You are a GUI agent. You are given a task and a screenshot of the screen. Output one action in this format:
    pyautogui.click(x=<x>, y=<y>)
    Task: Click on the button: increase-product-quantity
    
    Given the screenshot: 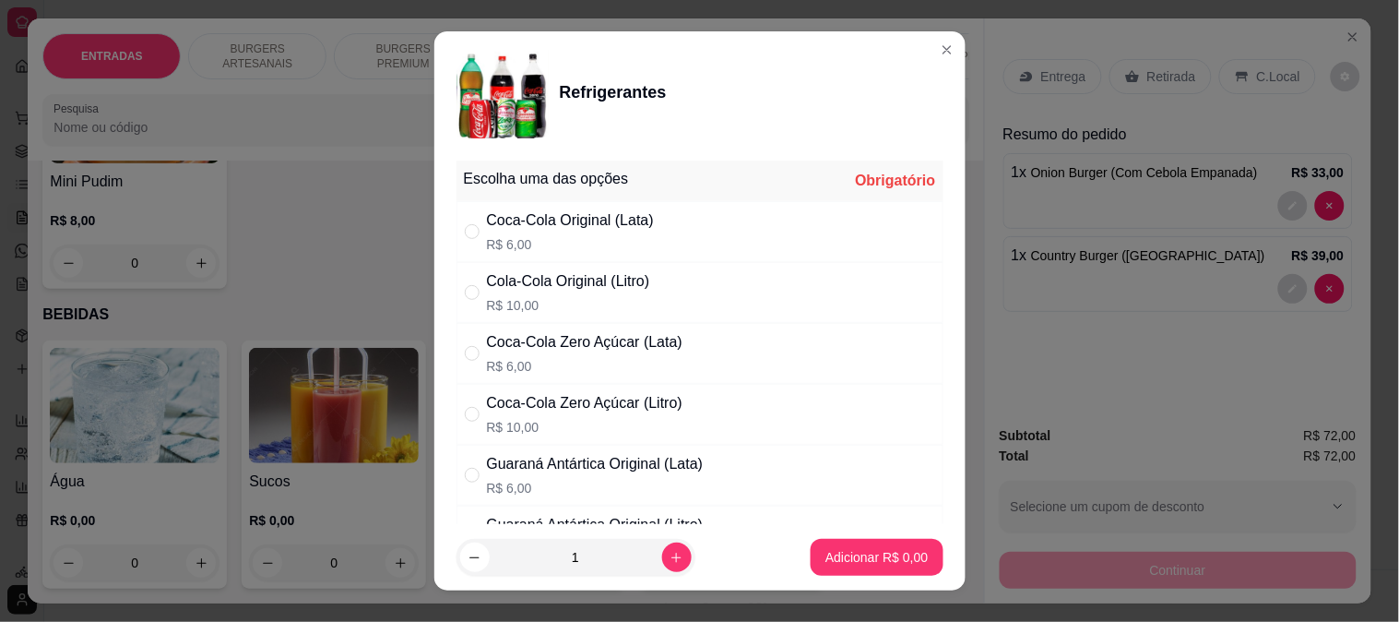 What is the action you would take?
    pyautogui.click(x=677, y=557)
    